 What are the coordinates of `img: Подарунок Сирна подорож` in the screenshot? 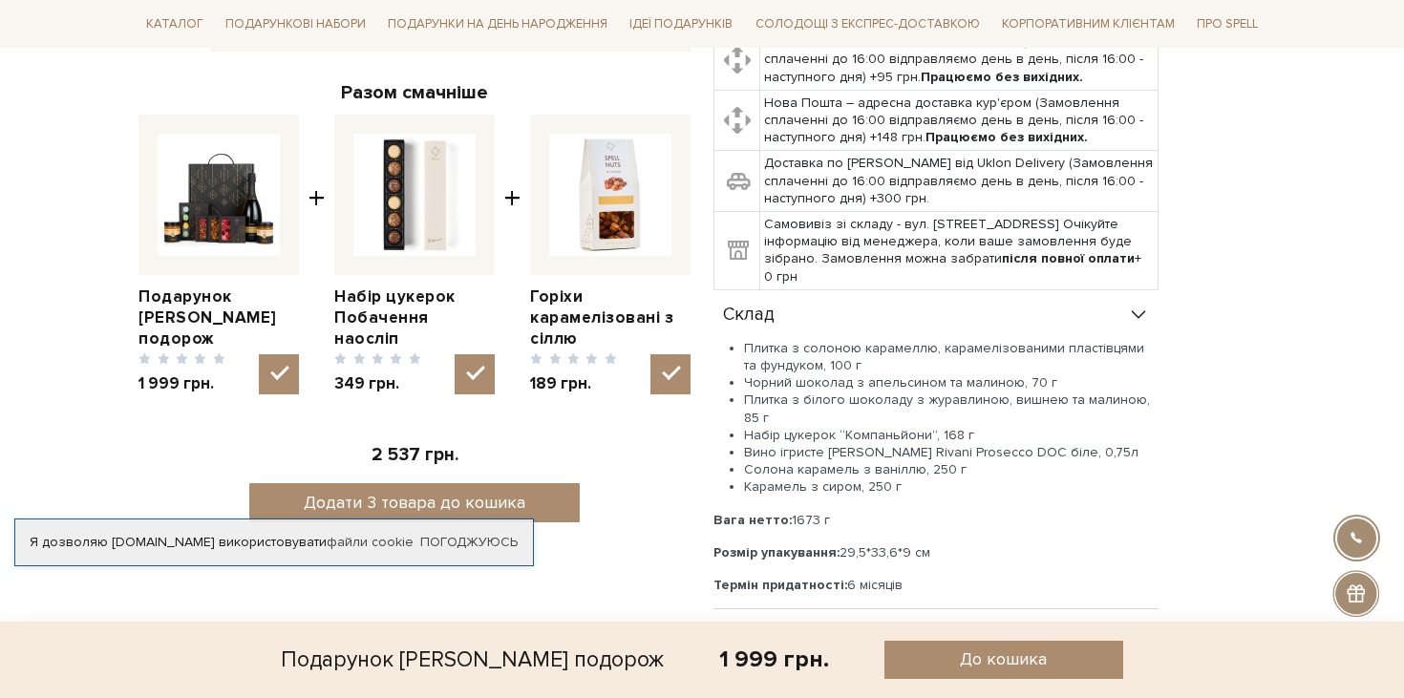 It's located at (219, 195).